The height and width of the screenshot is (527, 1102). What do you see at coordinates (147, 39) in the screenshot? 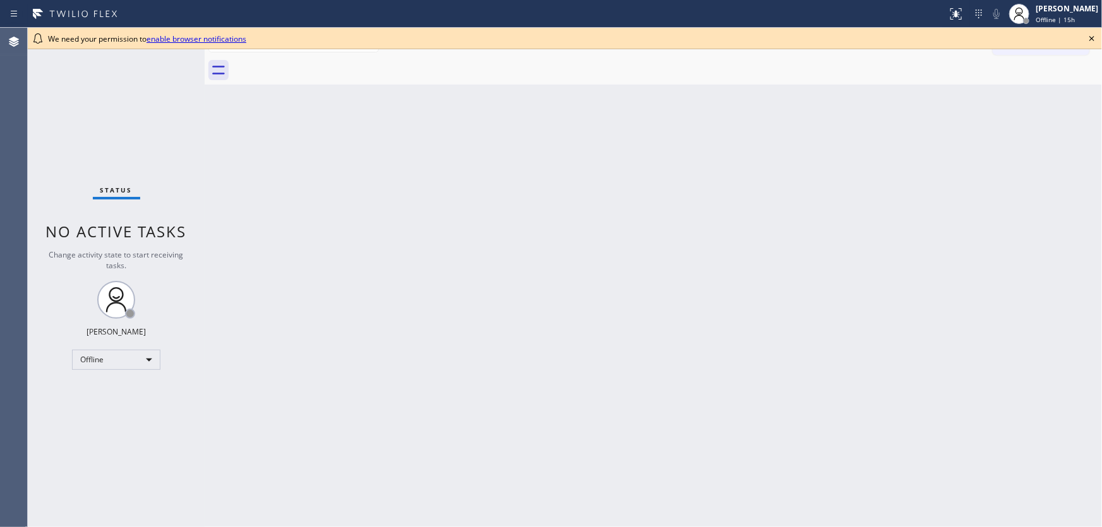
I see `span: We need your permission to` at bounding box center [147, 39].